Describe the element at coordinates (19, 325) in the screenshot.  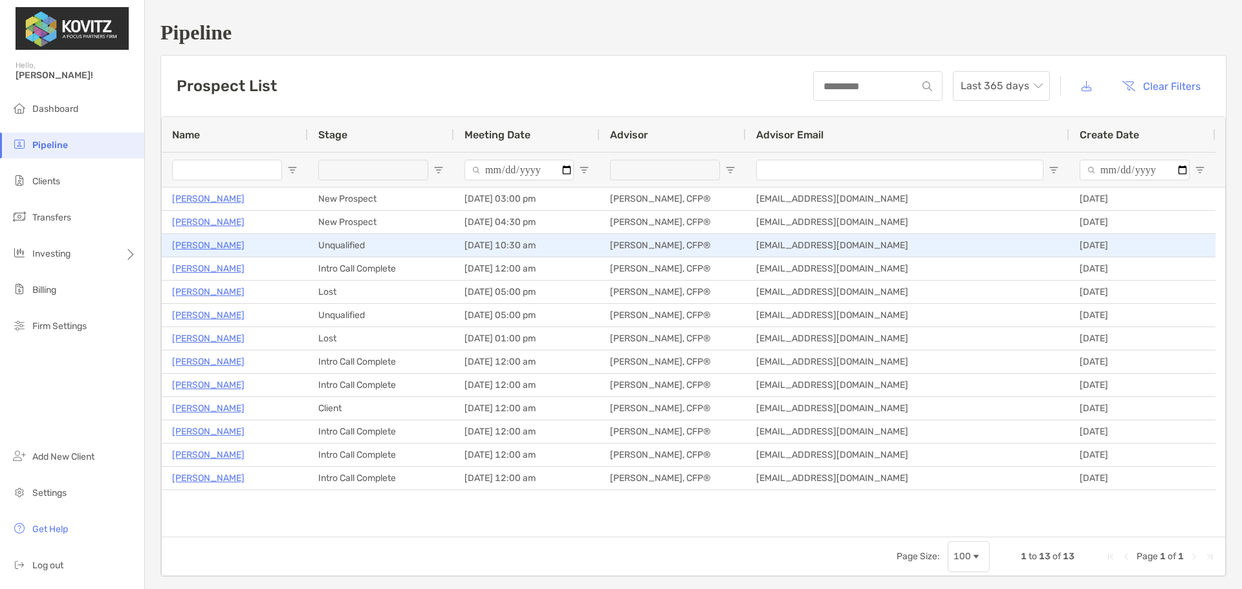
I see `img: firm-settings icon` at that location.